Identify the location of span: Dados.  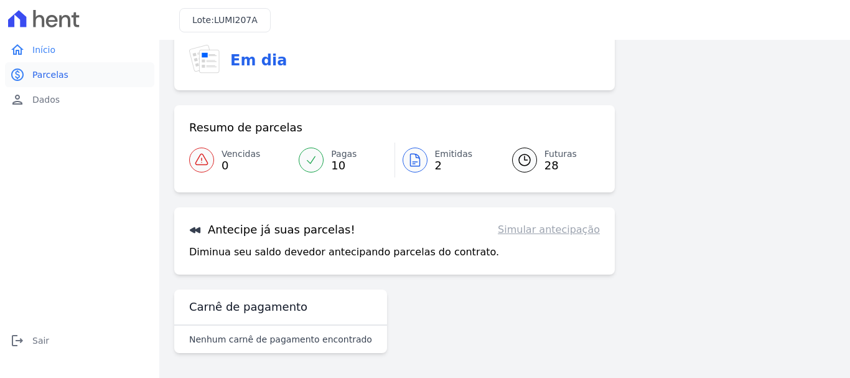
(46, 100).